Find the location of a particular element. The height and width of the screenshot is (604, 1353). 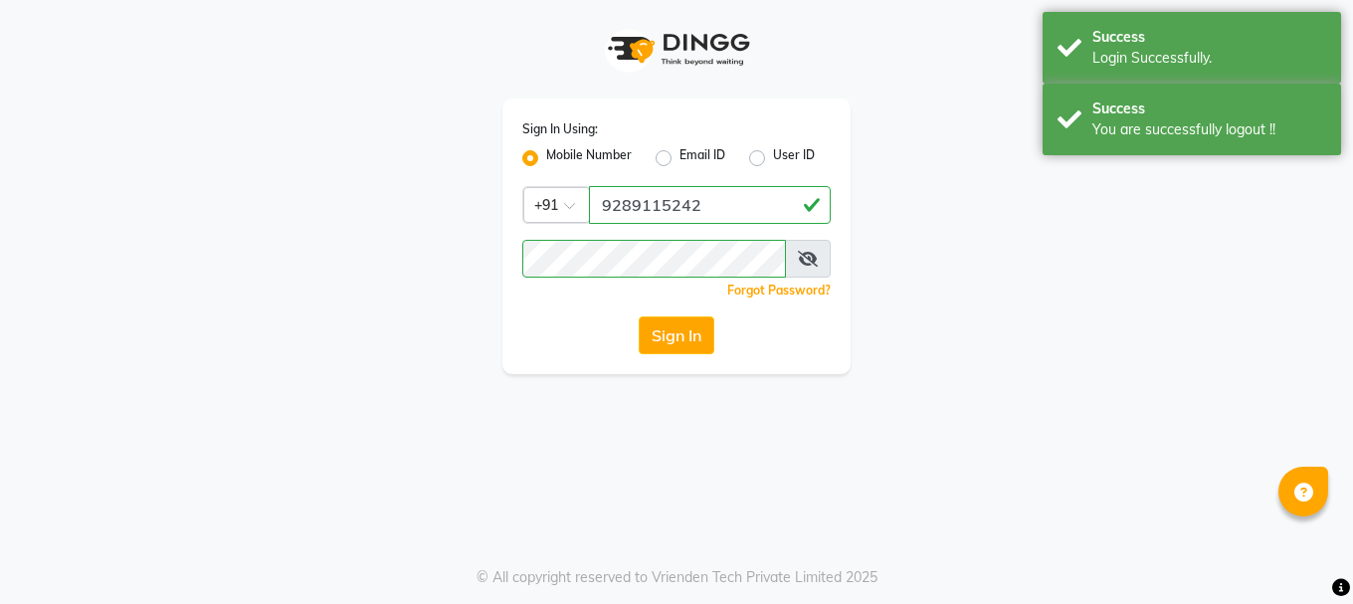

button: Sign In is located at coordinates (677, 335).